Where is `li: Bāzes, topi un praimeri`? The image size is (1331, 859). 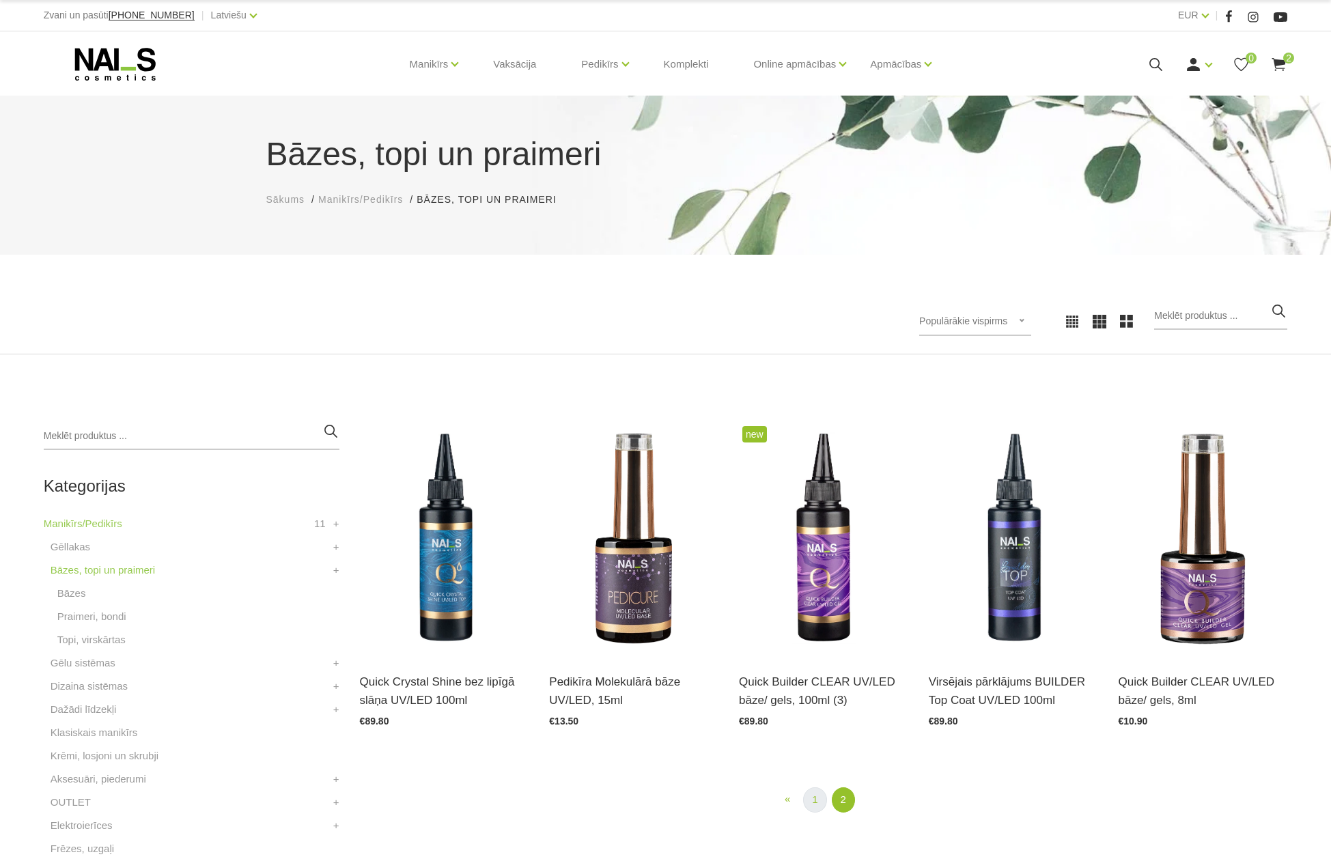 li: Bāzes, topi un praimeri is located at coordinates (493, 199).